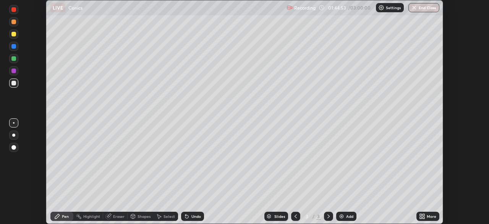  Describe the element at coordinates (393, 8) in the screenshot. I see `p: Settings` at that location.